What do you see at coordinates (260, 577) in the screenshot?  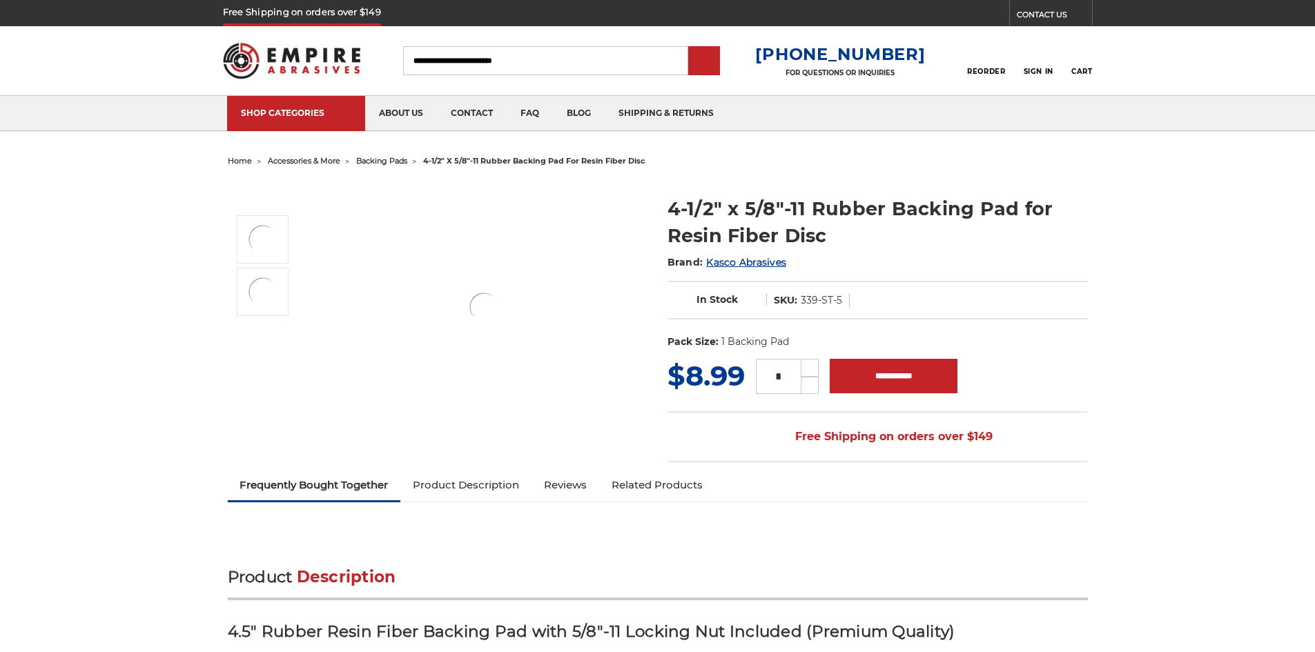 I see `span: Product` at bounding box center [260, 577].